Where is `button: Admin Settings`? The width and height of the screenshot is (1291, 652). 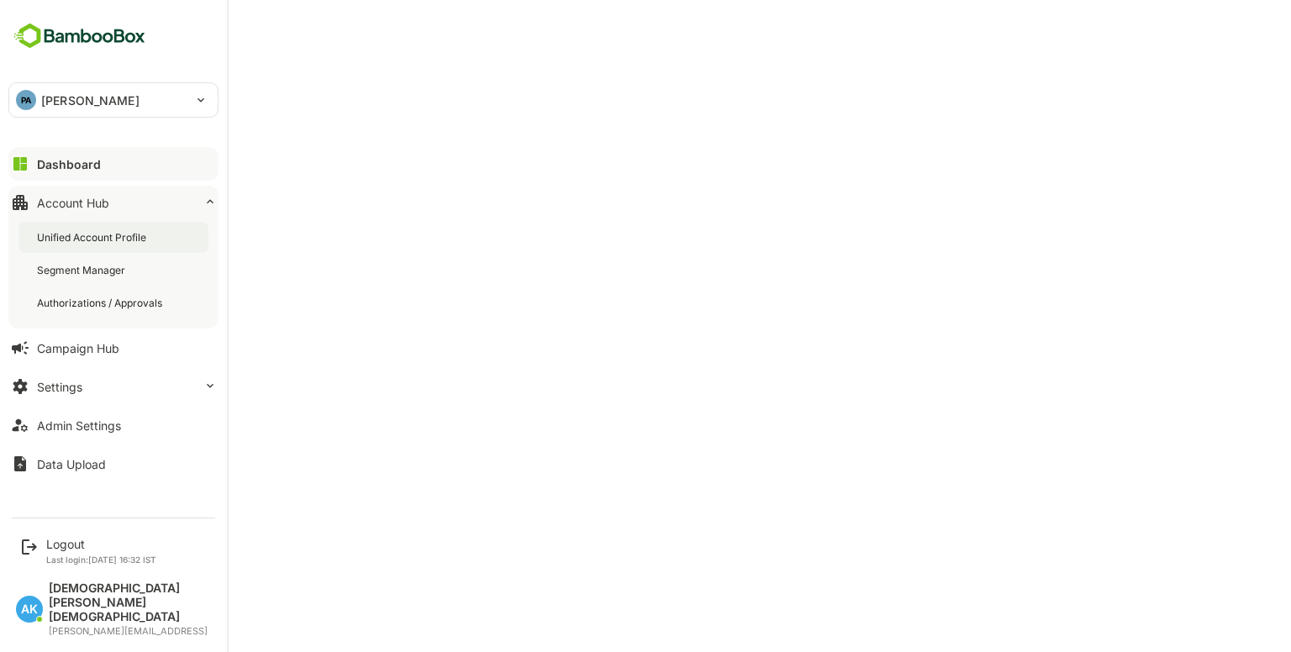 button: Admin Settings is located at coordinates (113, 425).